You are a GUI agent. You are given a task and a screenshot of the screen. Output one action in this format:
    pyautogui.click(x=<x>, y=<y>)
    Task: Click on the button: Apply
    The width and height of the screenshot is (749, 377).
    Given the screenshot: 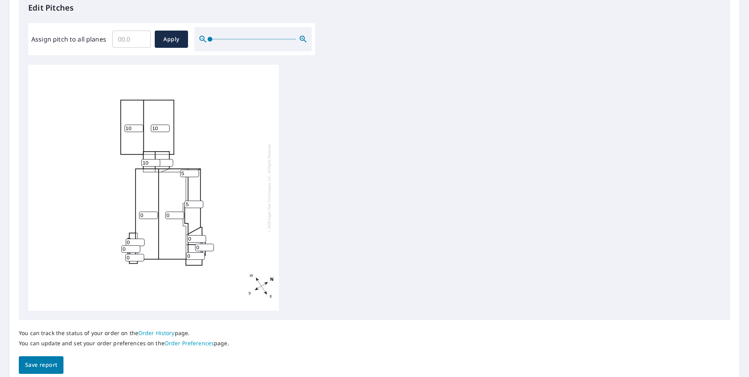 What is the action you would take?
    pyautogui.click(x=171, y=39)
    